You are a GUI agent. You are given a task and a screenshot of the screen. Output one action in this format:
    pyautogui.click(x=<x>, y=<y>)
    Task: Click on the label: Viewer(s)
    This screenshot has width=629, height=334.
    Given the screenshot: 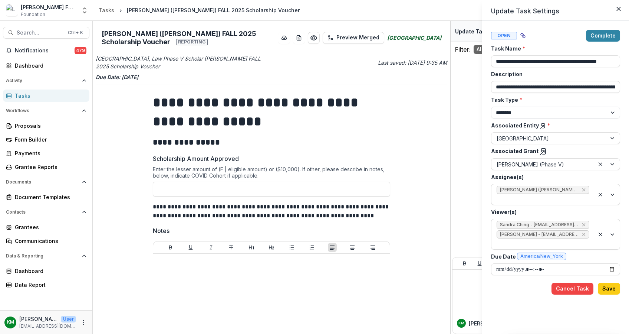 What is the action you would take?
    pyautogui.click(x=554, y=212)
    